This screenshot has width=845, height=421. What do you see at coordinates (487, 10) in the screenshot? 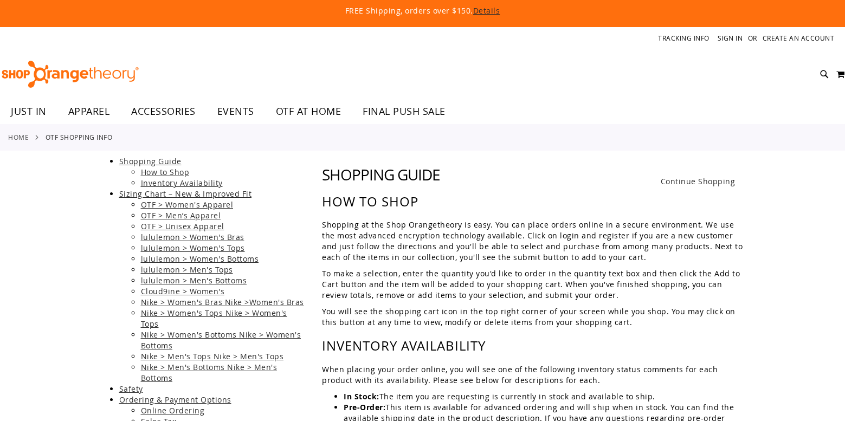
I see `a: Details` at bounding box center [487, 10].